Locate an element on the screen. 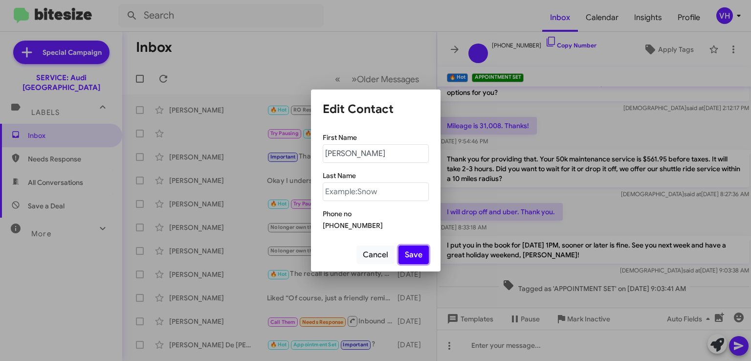 The height and width of the screenshot is (361, 751). button: Cancel is located at coordinates (375, 255).